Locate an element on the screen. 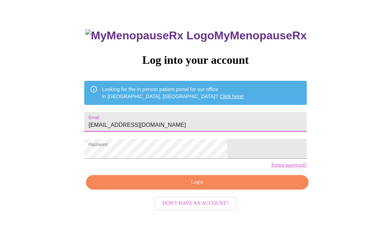  button: Login is located at coordinates (197, 182).